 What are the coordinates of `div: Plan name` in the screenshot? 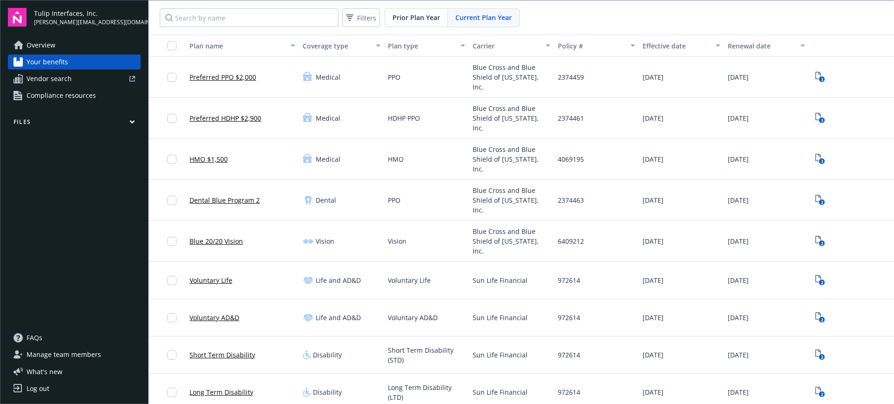 It's located at (237, 46).